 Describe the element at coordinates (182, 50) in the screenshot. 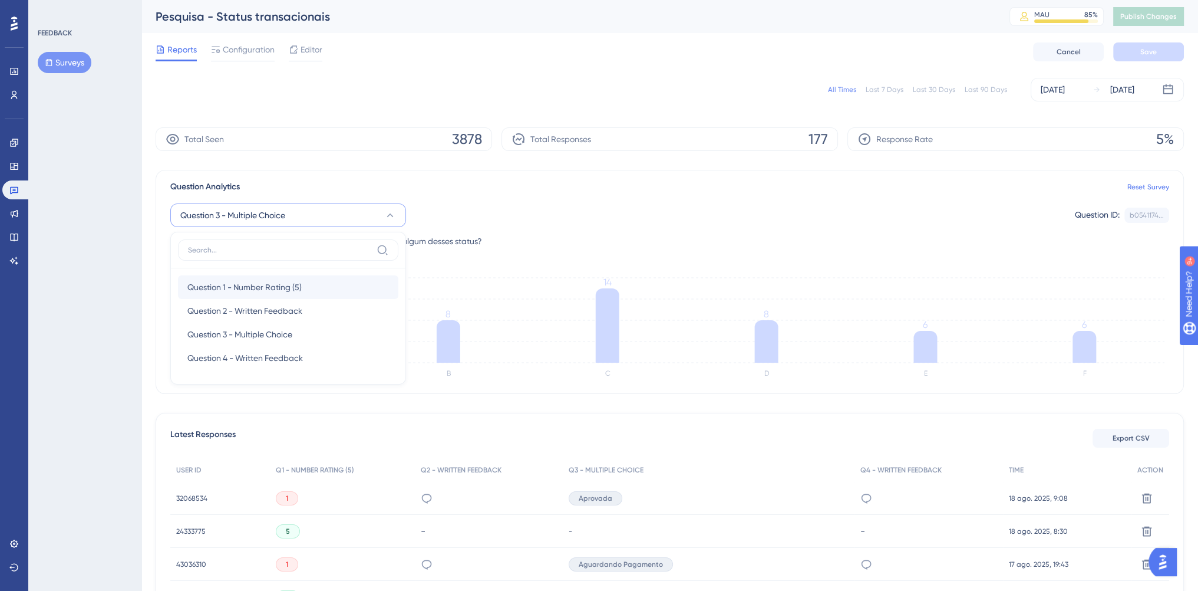

I see `span: Reports` at that location.